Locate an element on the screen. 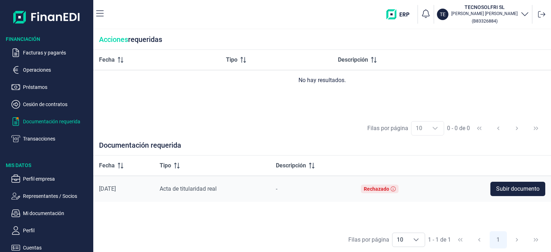  div: No hay resultados. is located at coordinates (322, 80).